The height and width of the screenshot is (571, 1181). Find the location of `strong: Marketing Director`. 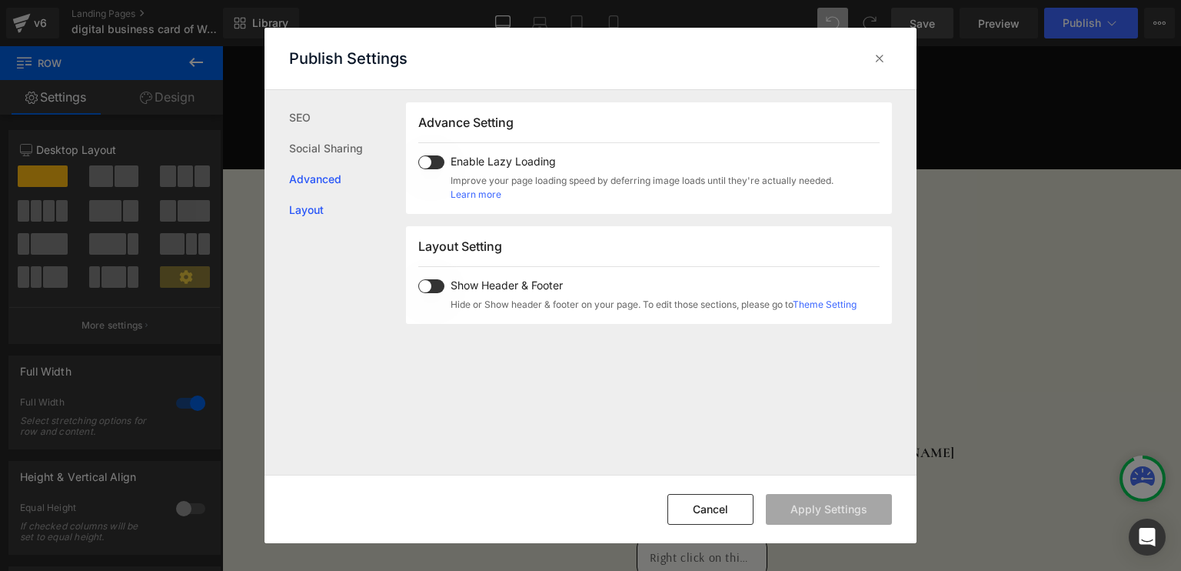

strong: Marketing Director is located at coordinates (479, 331).